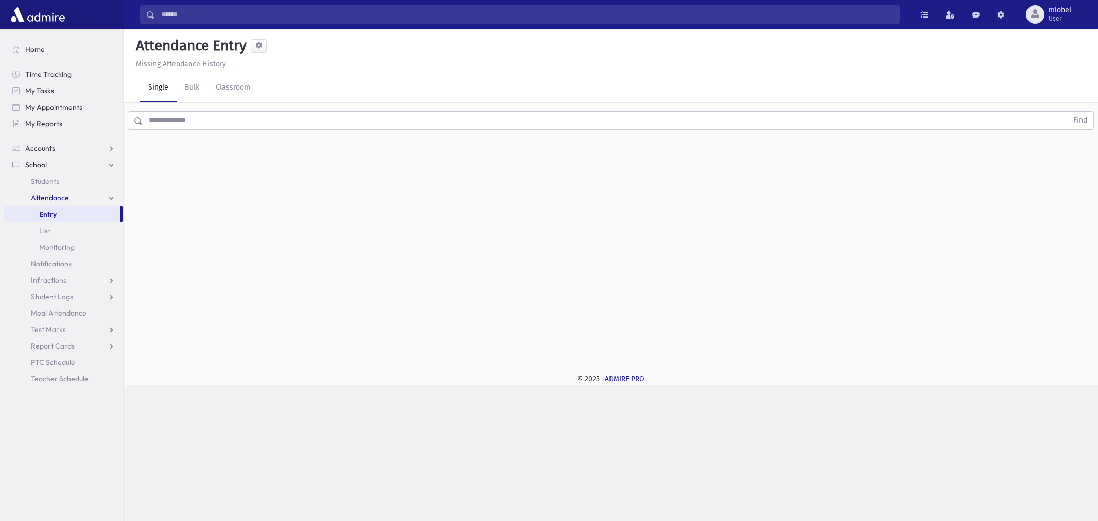 The width and height of the screenshot is (1098, 521). I want to click on span: Student Logs, so click(52, 297).